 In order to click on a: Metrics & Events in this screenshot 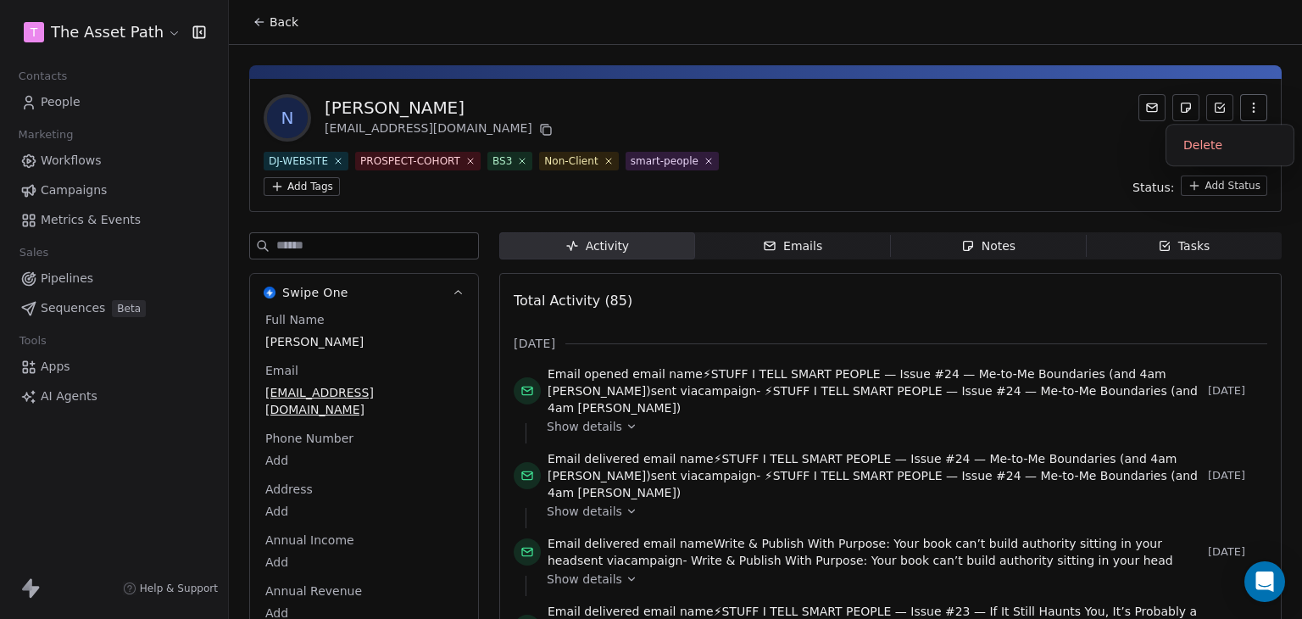, I will do `click(114, 220)`.